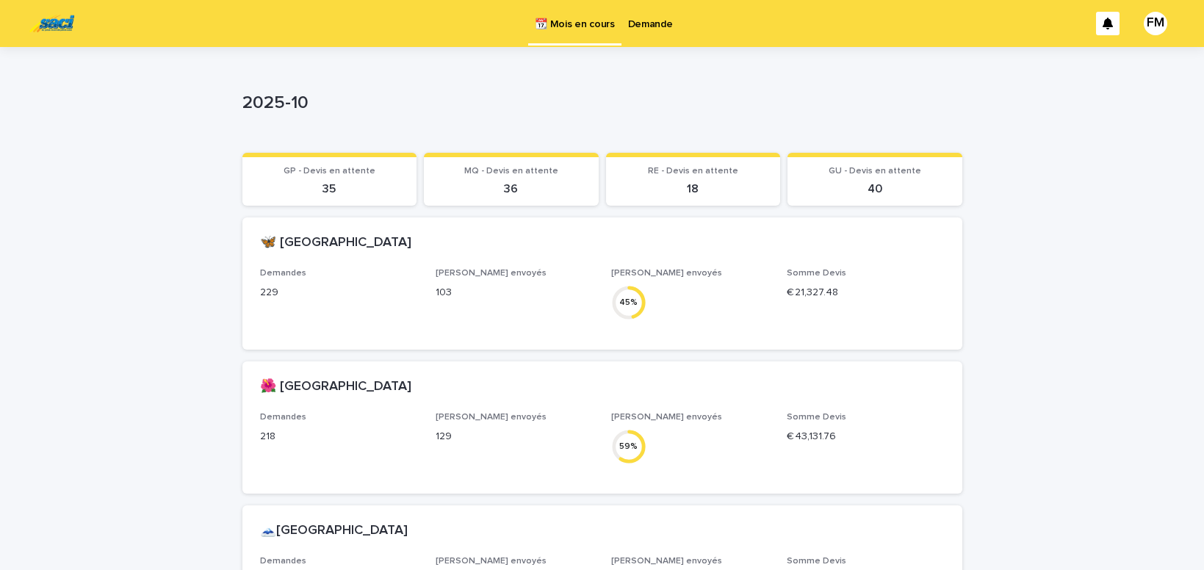 Image resolution: width=1204 pixels, height=570 pixels. What do you see at coordinates (1156, 24) in the screenshot?
I see `div: FM` at bounding box center [1156, 24].